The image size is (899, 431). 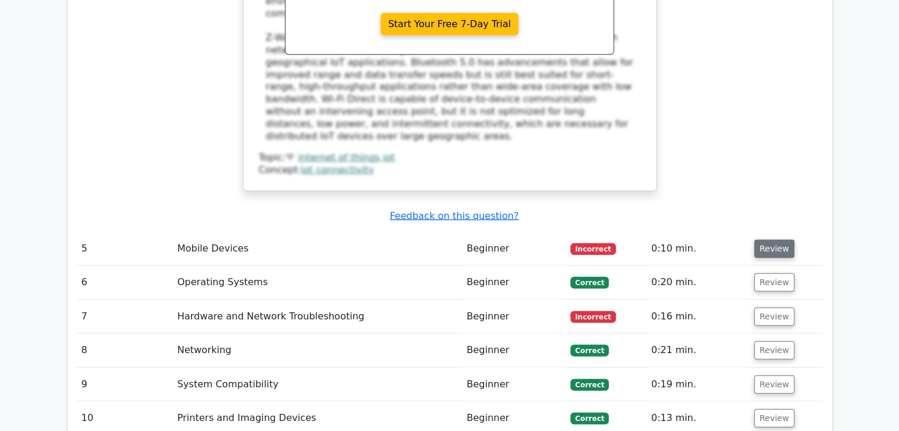 What do you see at coordinates (698, 282) in the screenshot?
I see `td: 0:20 min.` at bounding box center [698, 282].